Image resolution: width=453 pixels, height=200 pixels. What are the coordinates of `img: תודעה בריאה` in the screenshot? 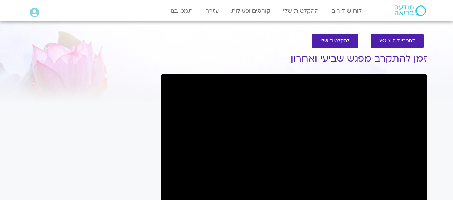 It's located at (410, 11).